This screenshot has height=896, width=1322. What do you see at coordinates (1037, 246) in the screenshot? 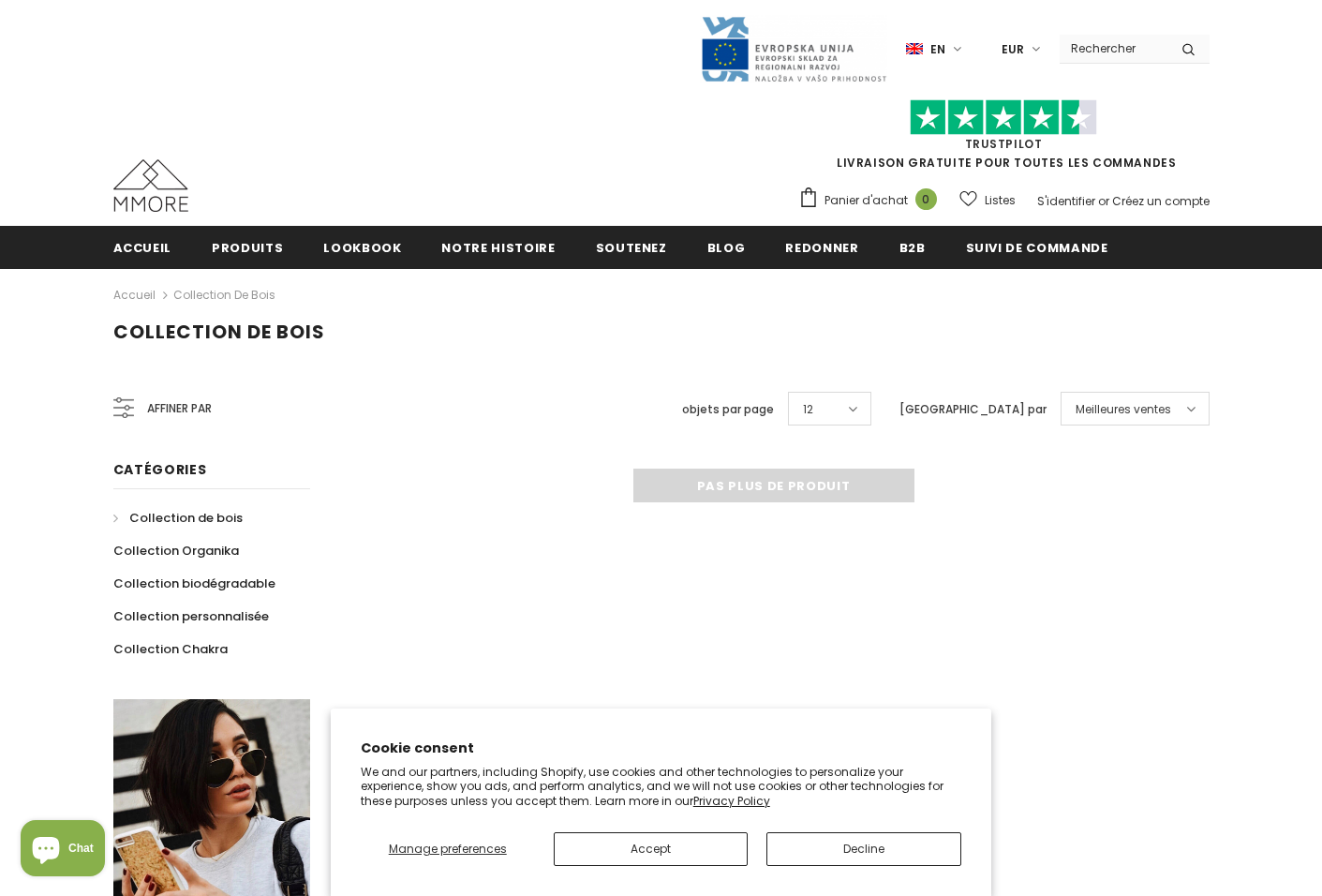
I see `a: Suivi de commande` at bounding box center [1037, 246].